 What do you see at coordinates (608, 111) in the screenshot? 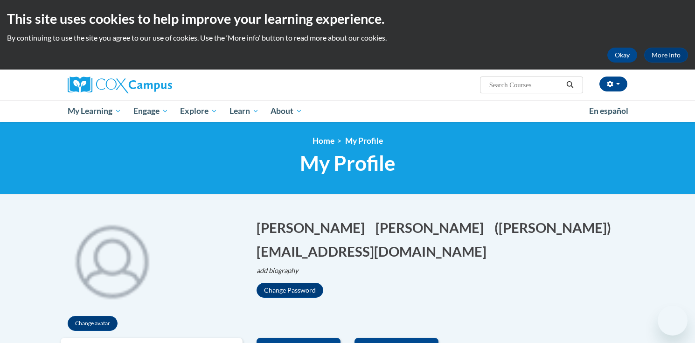
I see `a: En español` at bounding box center [608, 111].